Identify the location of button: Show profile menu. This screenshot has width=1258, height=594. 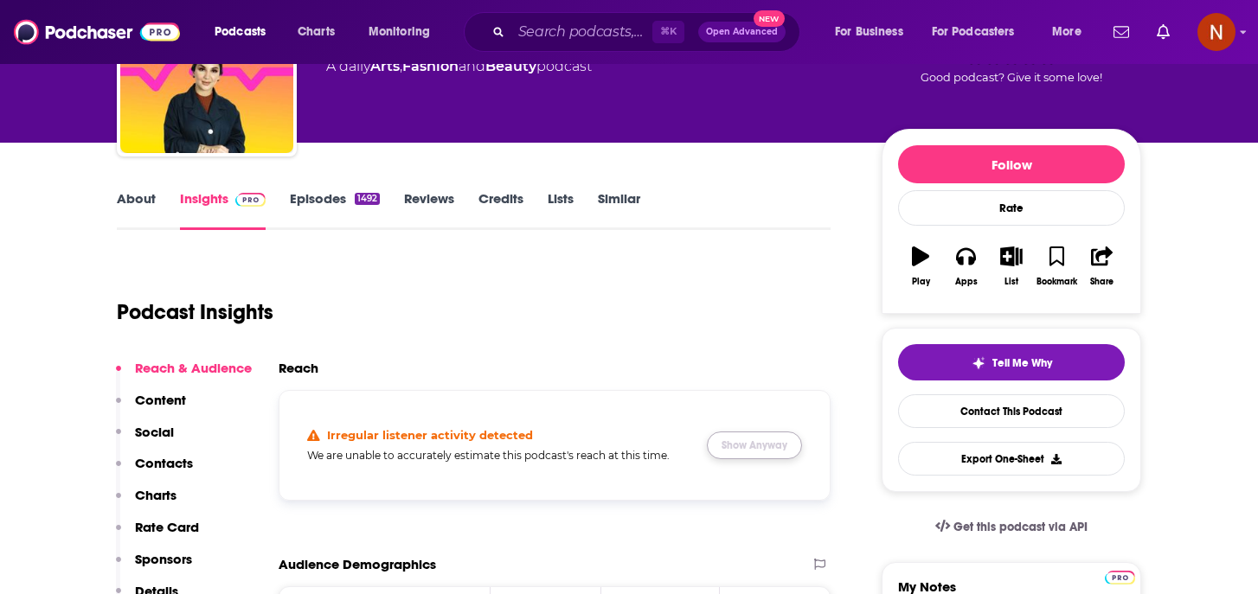
(1216, 32).